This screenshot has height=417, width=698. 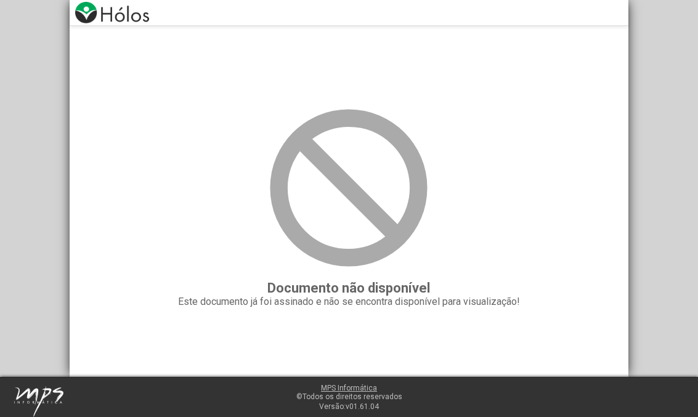 I want to click on span: Documento não disponível, so click(x=349, y=288).